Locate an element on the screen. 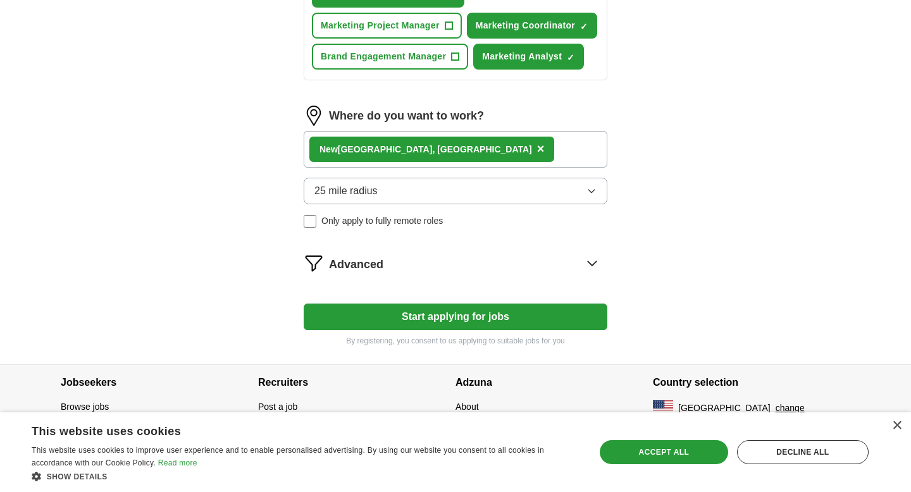 This screenshot has height=492, width=911. span: Marketing Analyst is located at coordinates (522, 56).